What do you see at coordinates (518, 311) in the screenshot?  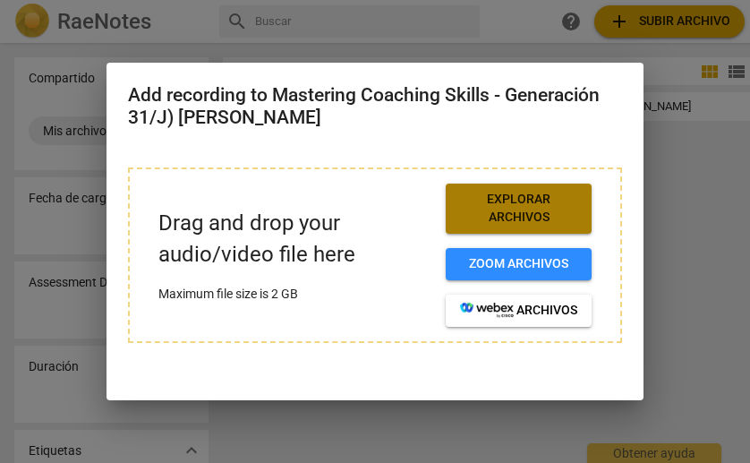 I see `span: archivos` at bounding box center [518, 311].